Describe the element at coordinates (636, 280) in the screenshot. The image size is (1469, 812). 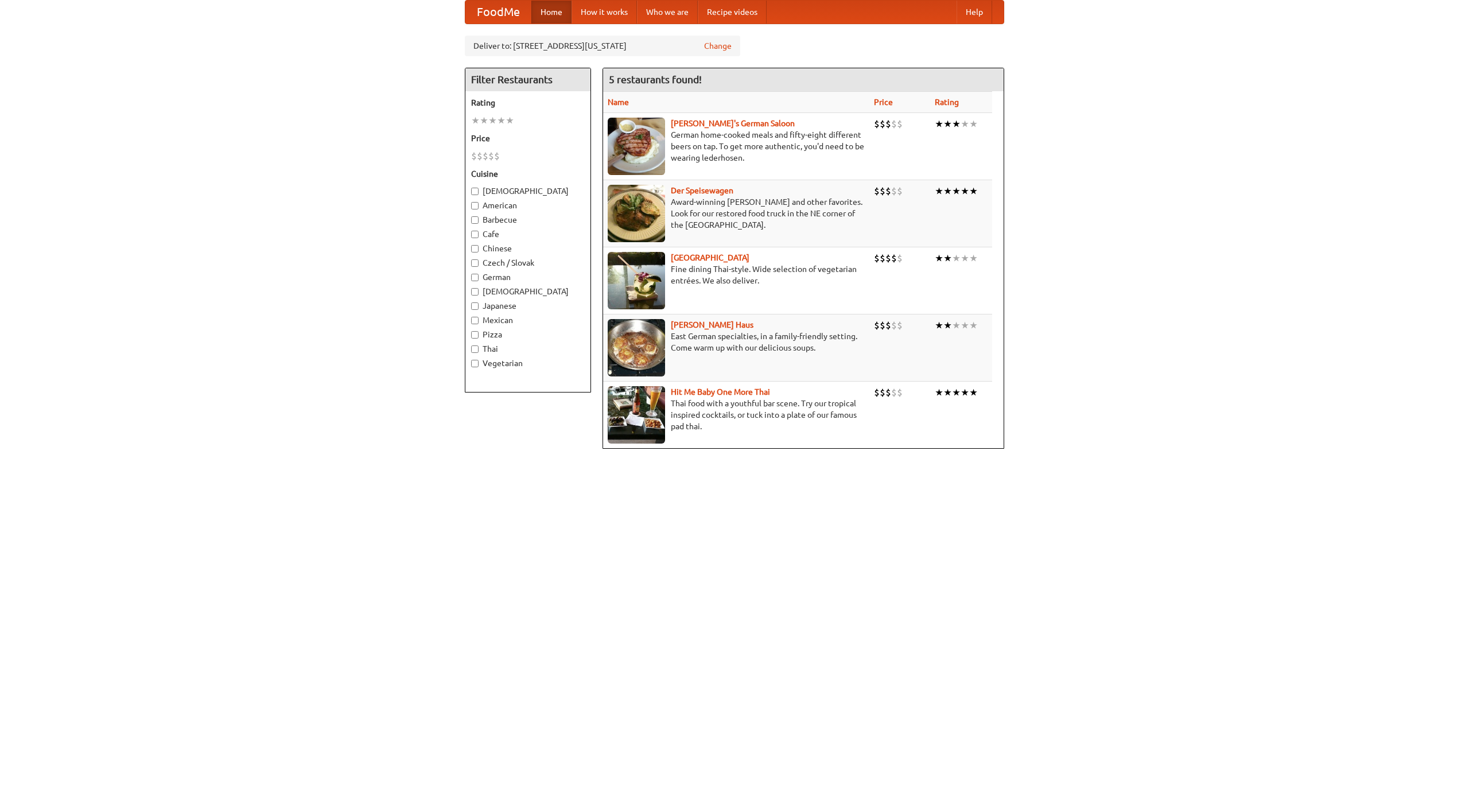
I see `img: satay.jpg` at that location.